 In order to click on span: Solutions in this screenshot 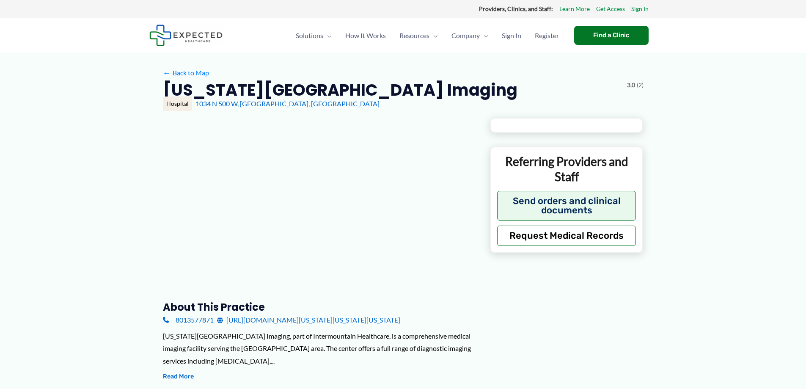, I will do `click(309, 36)`.